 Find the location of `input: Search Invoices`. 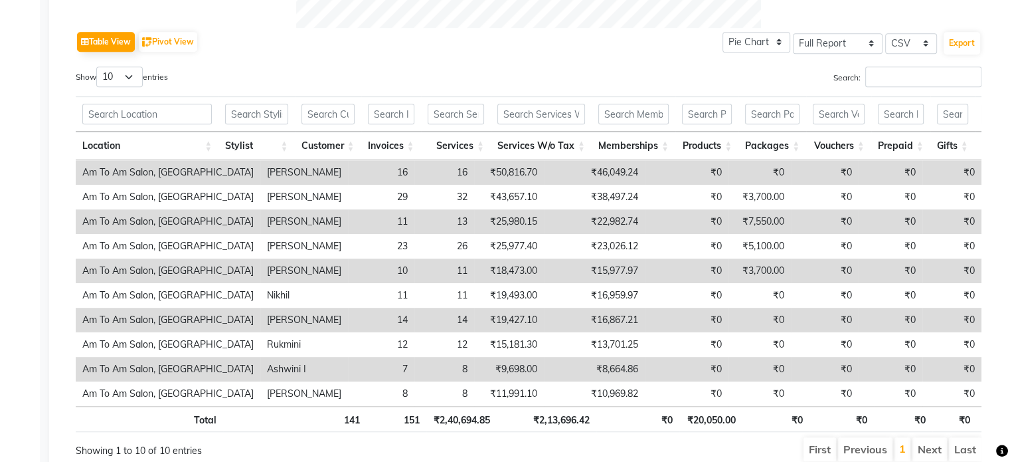

input: Search Invoices is located at coordinates (391, 114).